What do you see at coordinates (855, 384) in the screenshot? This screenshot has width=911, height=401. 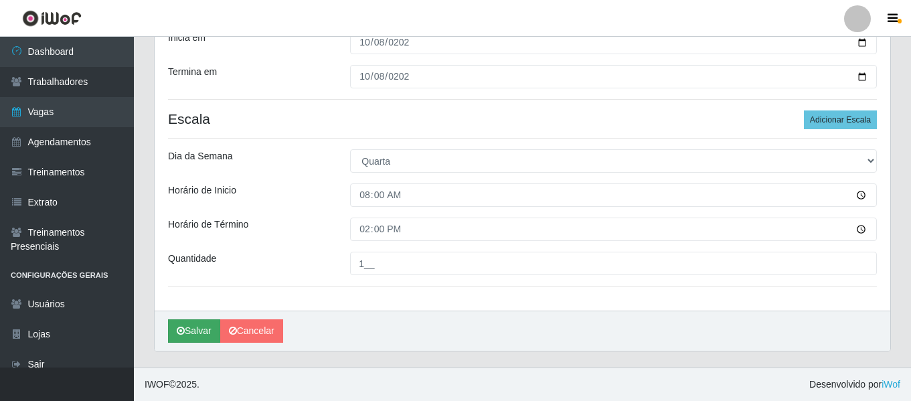 I see `span: Desenvolvido por` at bounding box center [855, 384].